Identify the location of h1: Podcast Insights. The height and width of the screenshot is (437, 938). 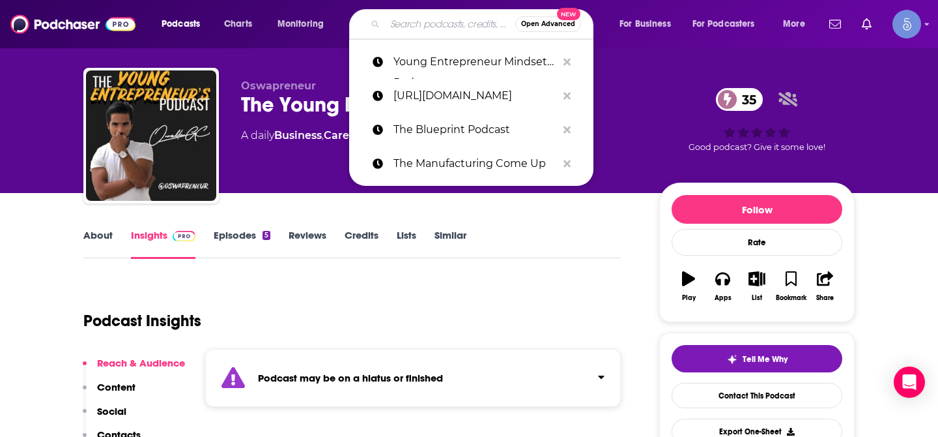
(142, 321).